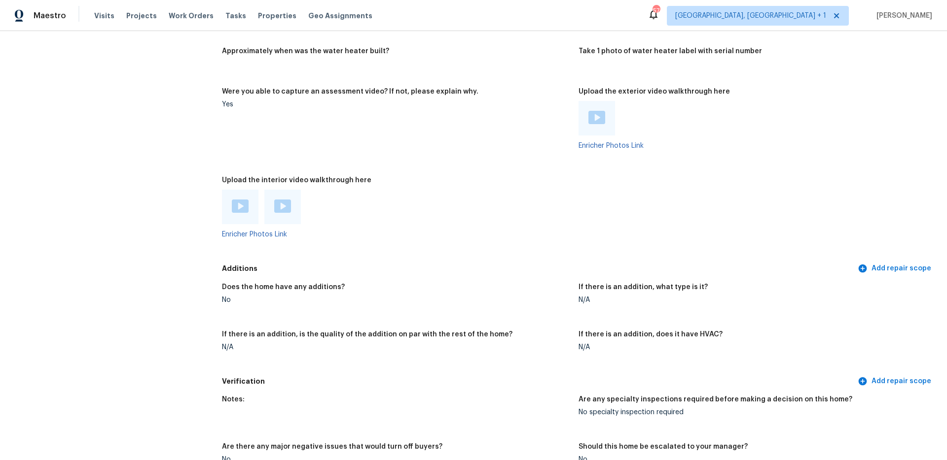 The height and width of the screenshot is (460, 947). What do you see at coordinates (305, 51) in the screenshot?
I see `h5: Approximately when was the water heater built?` at bounding box center [305, 51].